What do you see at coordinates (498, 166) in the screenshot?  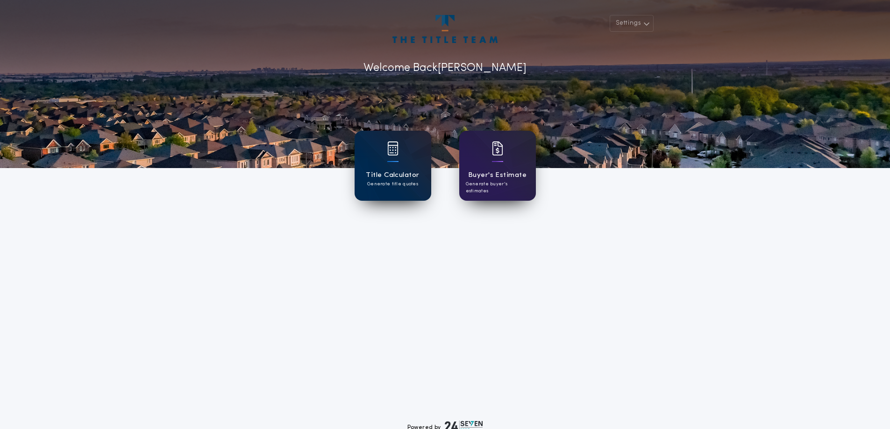 I see `a: card iconBuyer's EstimateGenerate buyer's estimates` at bounding box center [498, 166].